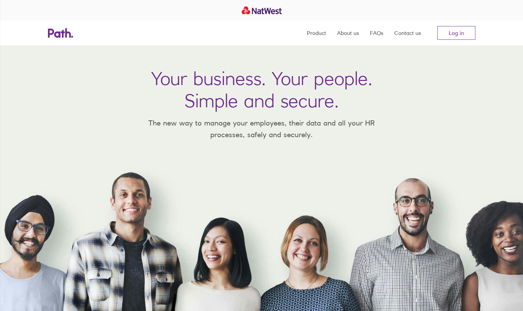 Image resolution: width=523 pixels, height=311 pixels. I want to click on a: Product, so click(317, 33).